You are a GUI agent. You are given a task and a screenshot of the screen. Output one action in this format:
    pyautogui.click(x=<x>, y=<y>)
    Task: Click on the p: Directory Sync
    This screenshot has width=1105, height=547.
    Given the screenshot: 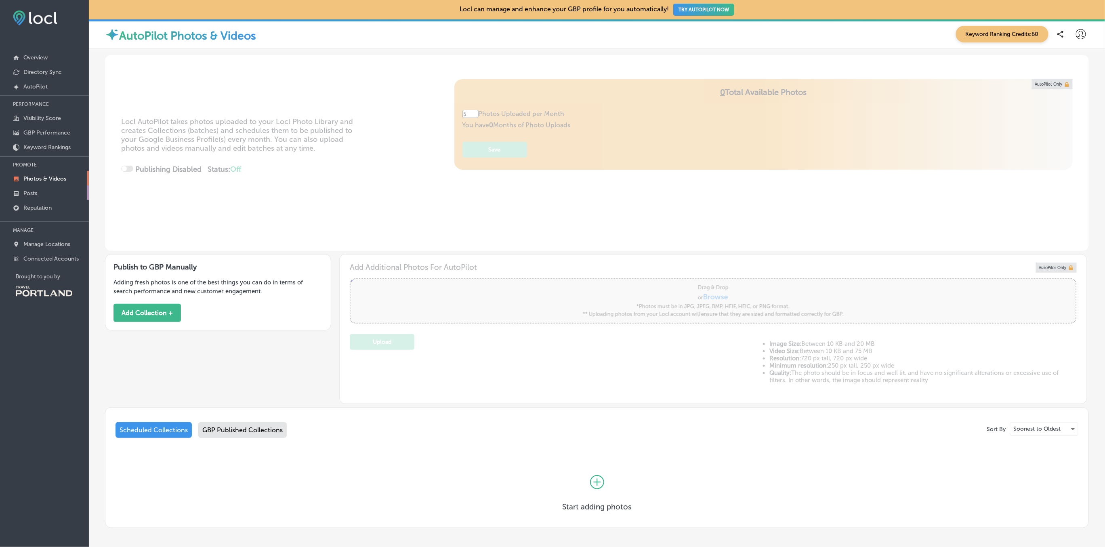 What is the action you would take?
    pyautogui.click(x=42, y=72)
    